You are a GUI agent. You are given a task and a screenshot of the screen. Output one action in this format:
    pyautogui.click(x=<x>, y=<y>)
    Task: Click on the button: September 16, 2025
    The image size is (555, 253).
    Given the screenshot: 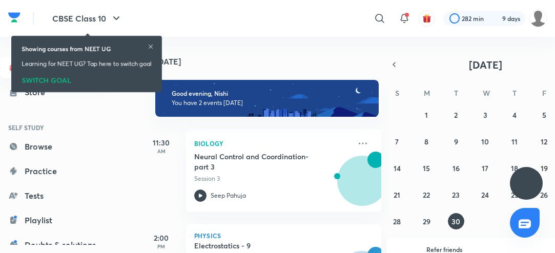 What is the action you would take?
    pyautogui.click(x=456, y=168)
    